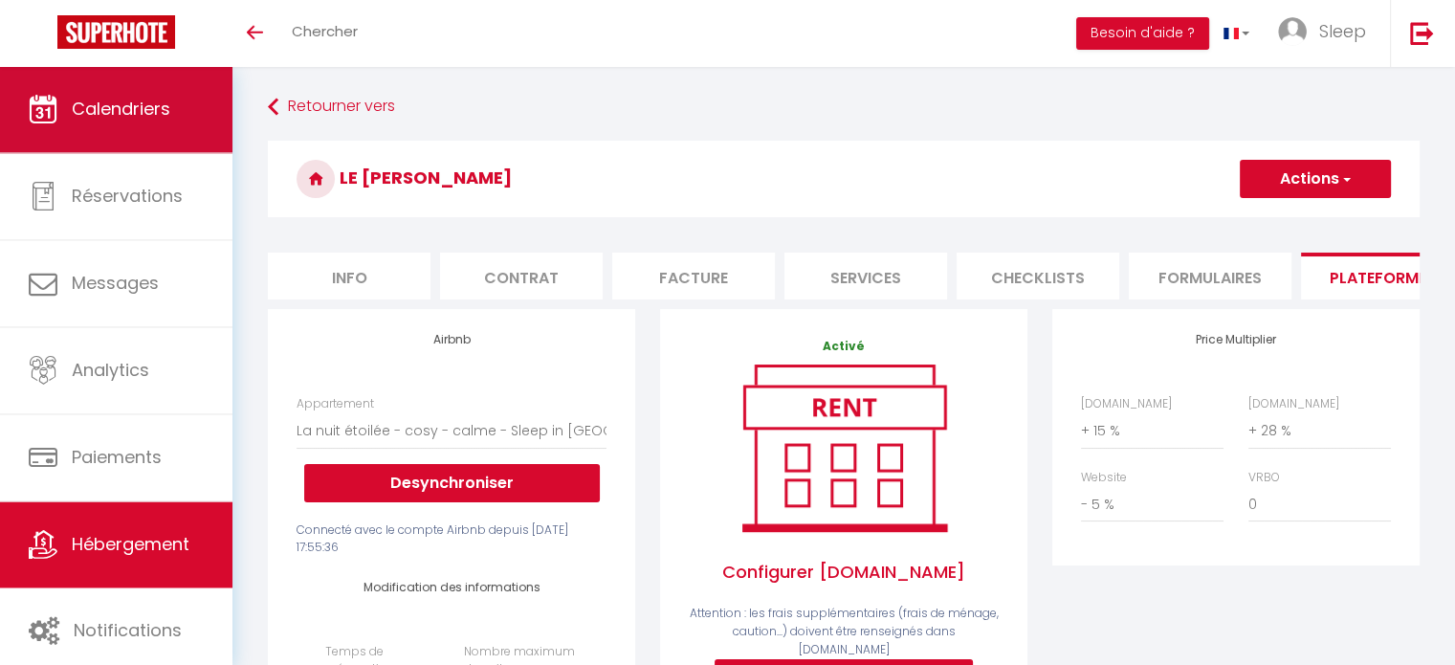 This screenshot has height=665, width=1455. What do you see at coordinates (451, 587) in the screenshot?
I see `h4: Modification des informations` at bounding box center [451, 587].